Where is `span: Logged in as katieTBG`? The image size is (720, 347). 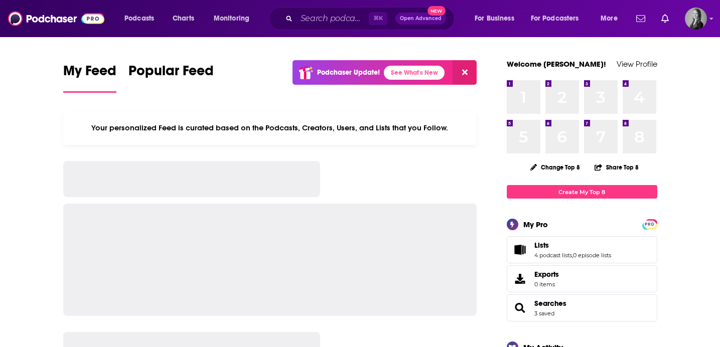 span: Logged in as katieTBG is located at coordinates (696, 19).